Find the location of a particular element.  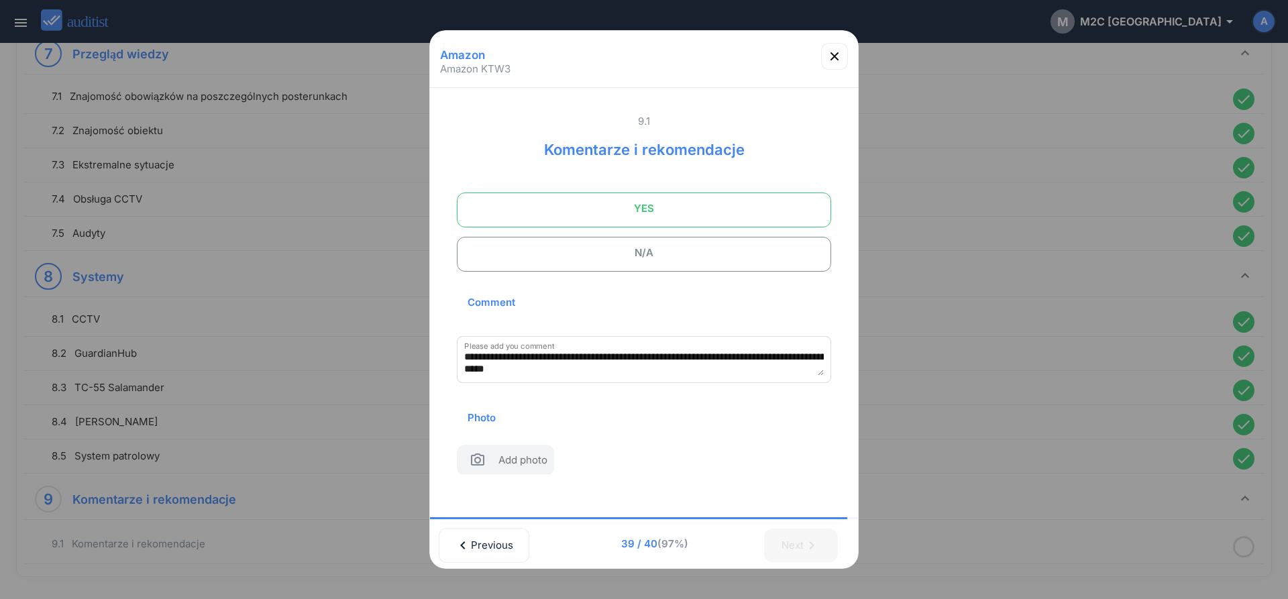

span: YES is located at coordinates (644, 209).